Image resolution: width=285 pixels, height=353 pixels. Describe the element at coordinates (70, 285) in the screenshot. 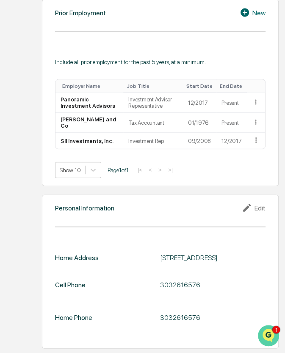

I see `div: Cell Phone` at that location.